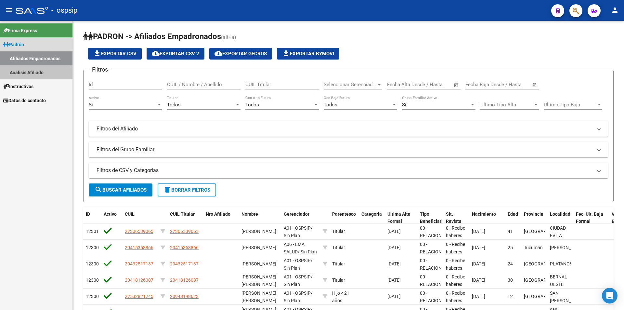 The width and height of the screenshot is (624, 310). What do you see at coordinates (176, 54) in the screenshot?
I see `button: Exportar CSV 2` at bounding box center [176, 54].